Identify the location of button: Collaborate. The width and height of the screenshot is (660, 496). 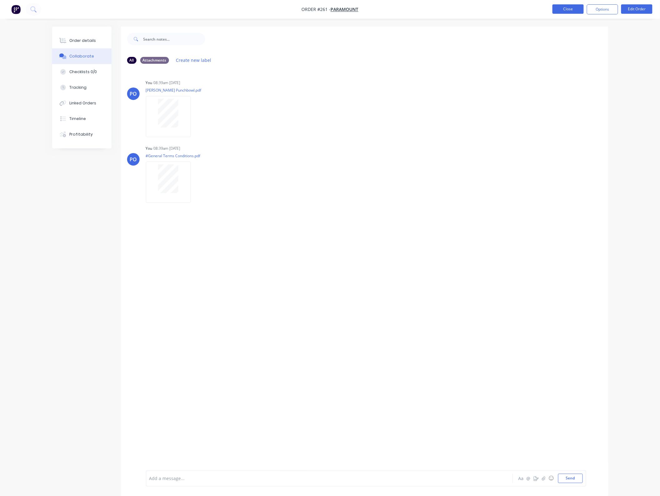
(82, 56).